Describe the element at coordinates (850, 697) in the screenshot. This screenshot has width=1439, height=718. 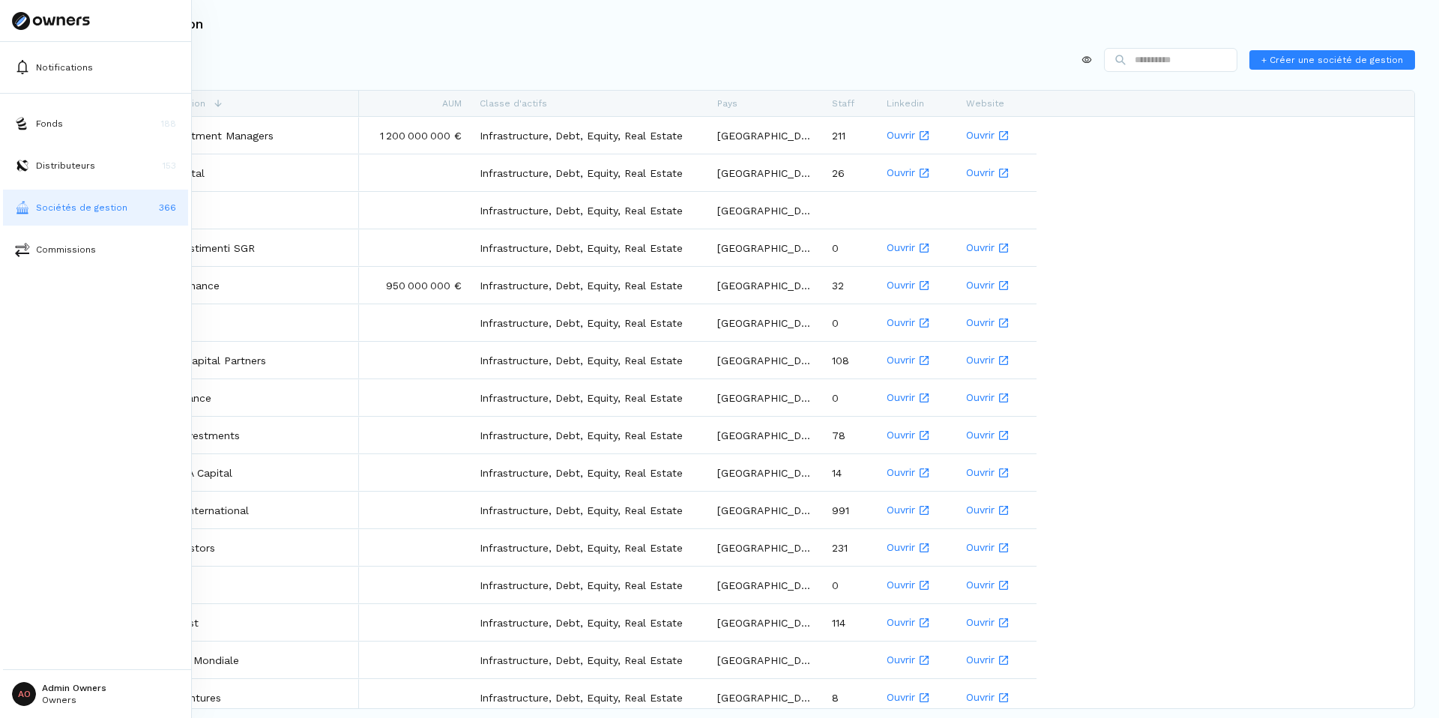
I see `div: 8` at that location.